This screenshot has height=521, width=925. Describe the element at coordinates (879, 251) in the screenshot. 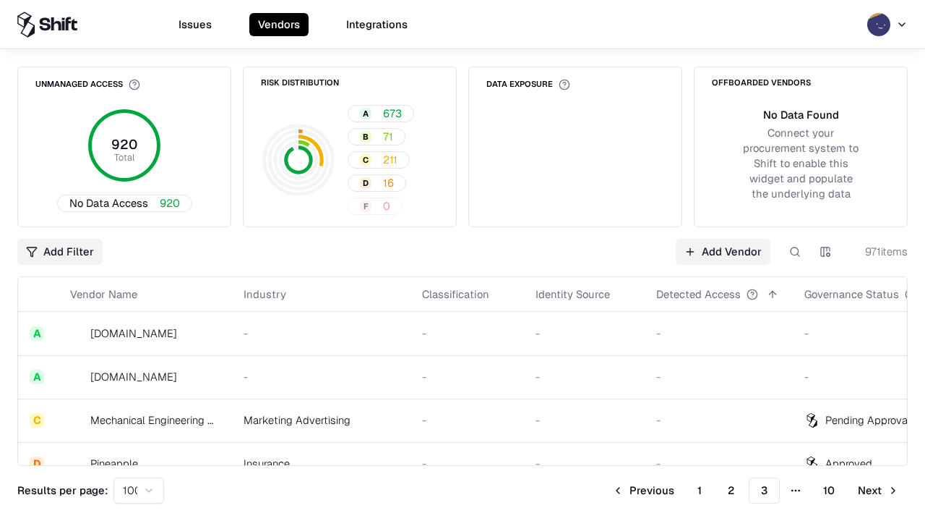

I see `div: 971 items` at that location.